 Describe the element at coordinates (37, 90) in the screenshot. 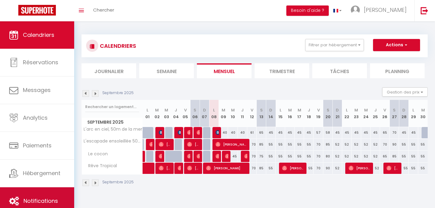

I see `span: Messages` at that location.